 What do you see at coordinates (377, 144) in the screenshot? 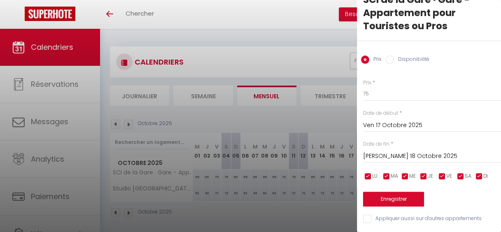
I see `label: Date de fin` at bounding box center [377, 144].